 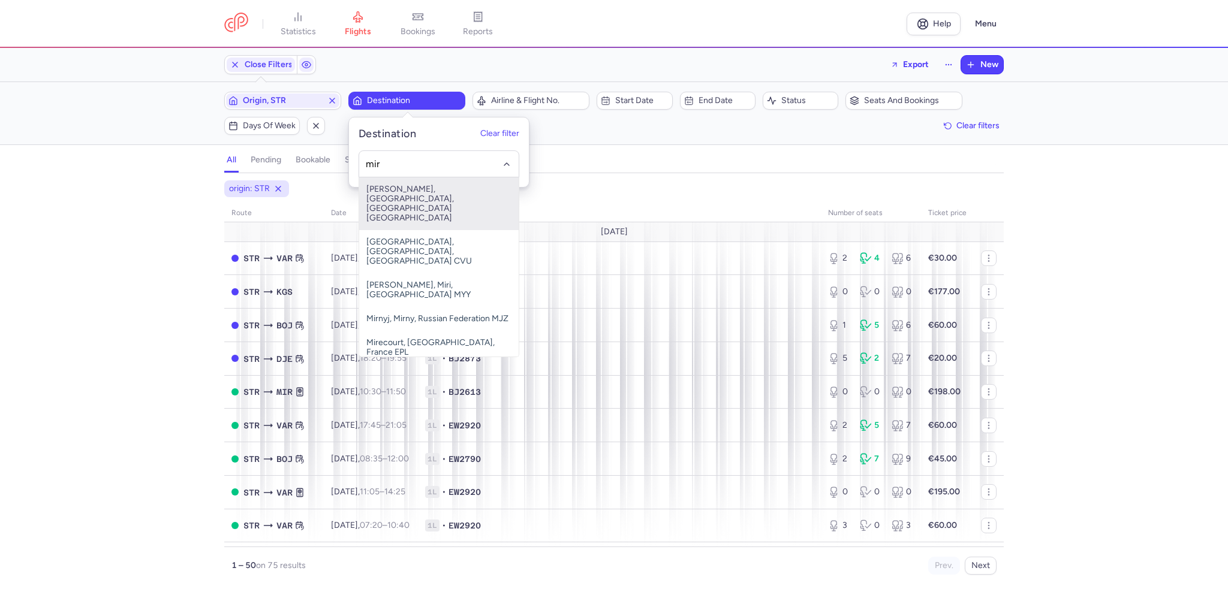 What do you see at coordinates (358, 24) in the screenshot?
I see `a: flights` at bounding box center [358, 24].